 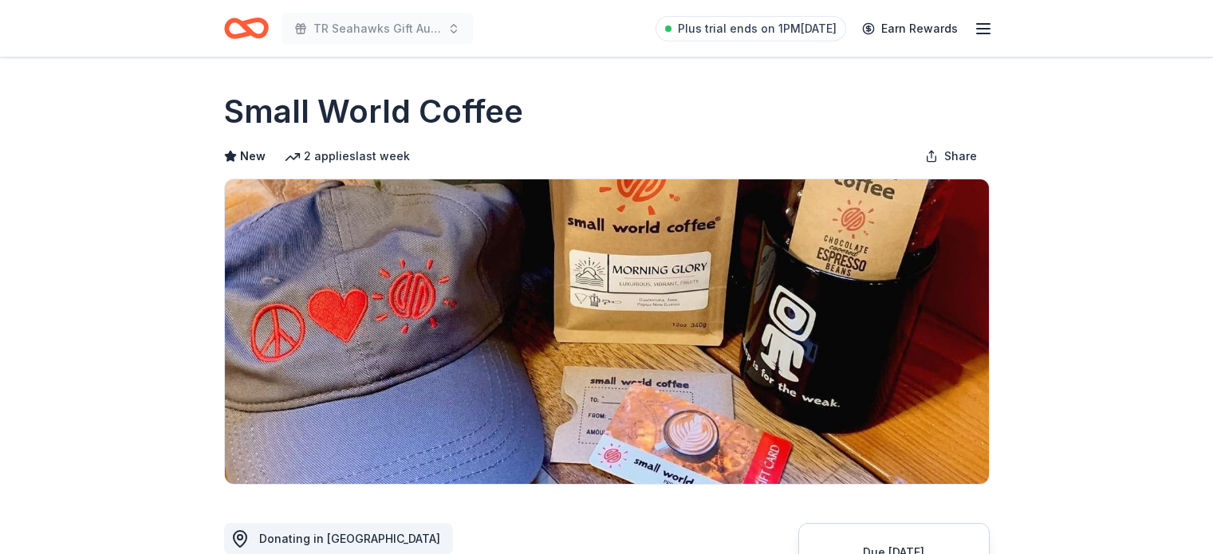 What do you see at coordinates (373, 112) in the screenshot?
I see `h1: Small World Coffee` at bounding box center [373, 112].